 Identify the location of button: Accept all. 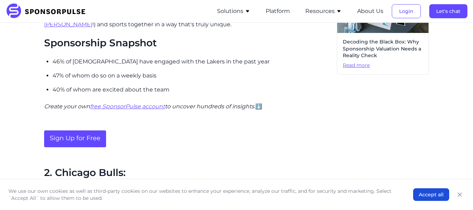
(431, 194).